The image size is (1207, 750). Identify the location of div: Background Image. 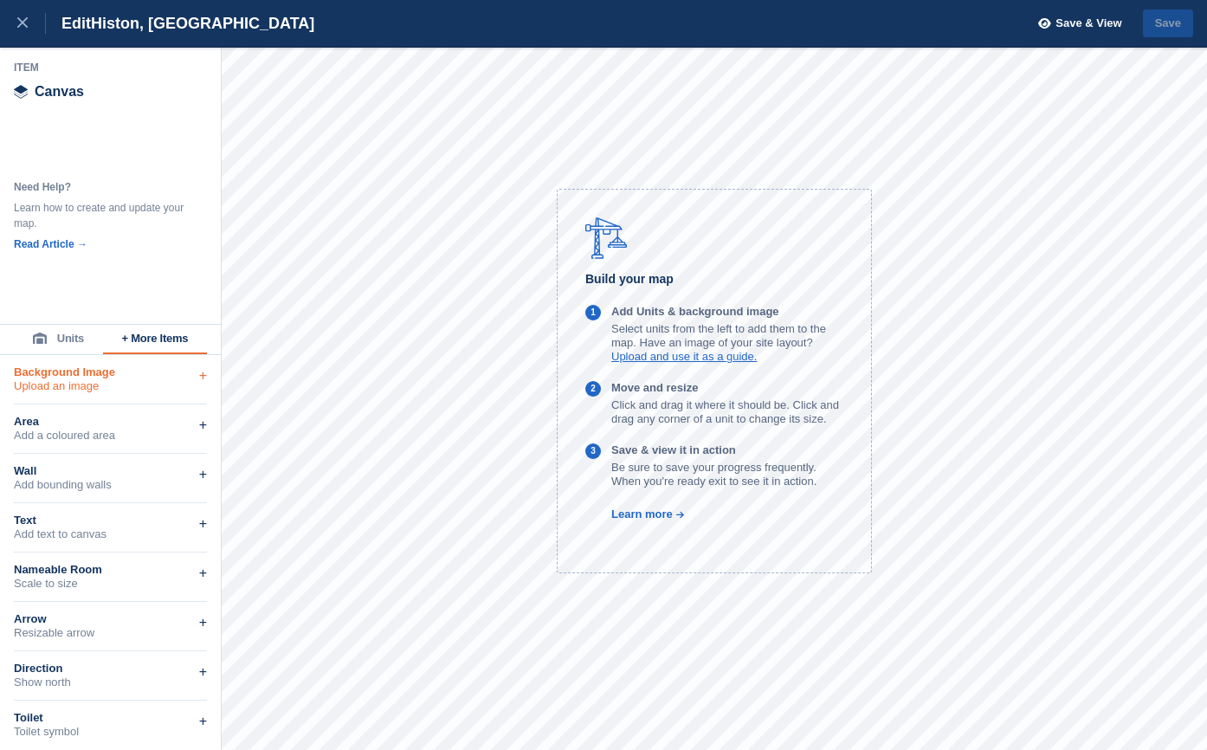
(110, 372).